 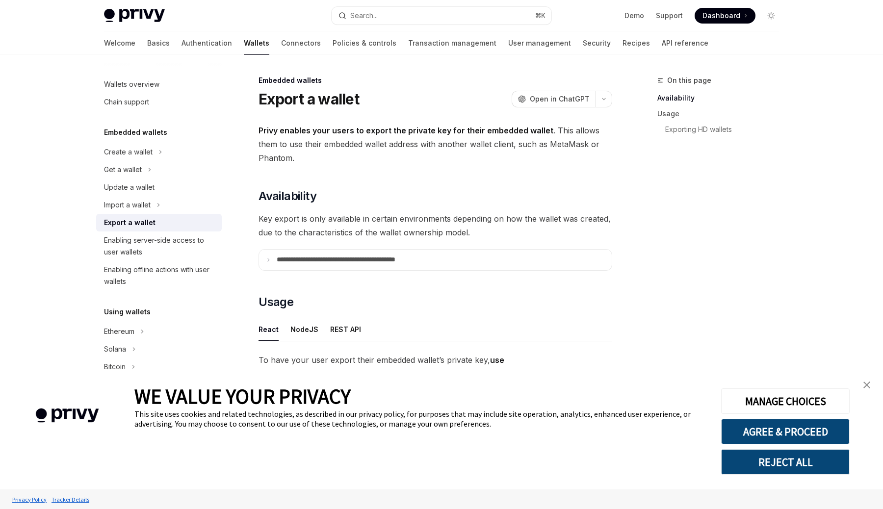 What do you see at coordinates (345, 329) in the screenshot?
I see `button: REST API` at bounding box center [345, 329].